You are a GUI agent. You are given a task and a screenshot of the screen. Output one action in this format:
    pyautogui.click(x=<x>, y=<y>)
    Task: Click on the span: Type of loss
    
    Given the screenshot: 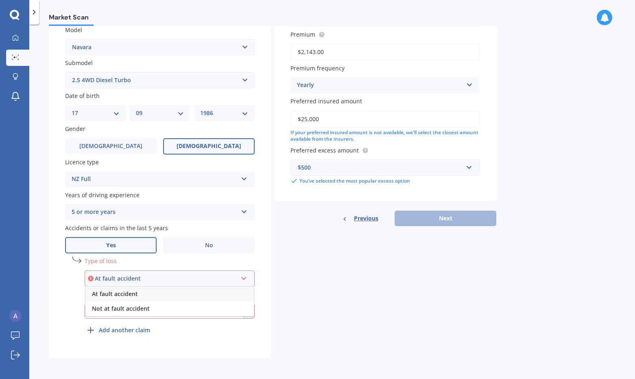 What is the action you would take?
    pyautogui.click(x=100, y=261)
    